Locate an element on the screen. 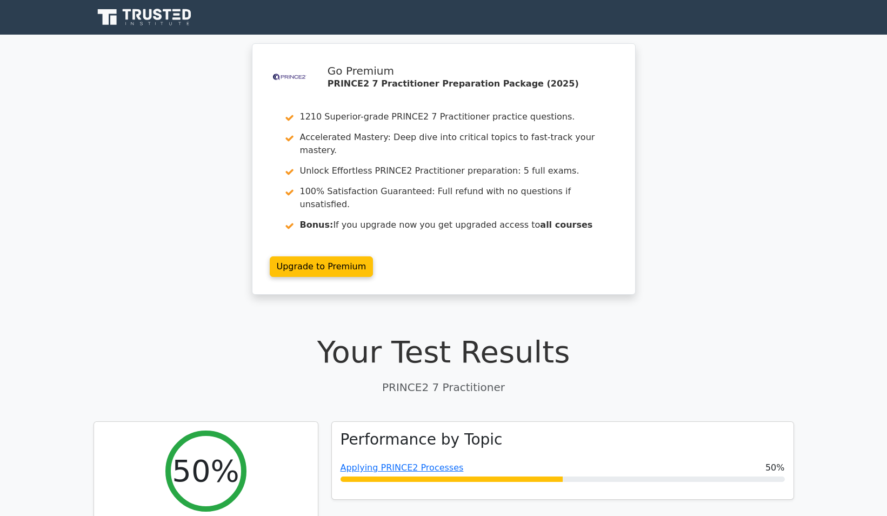 Image resolution: width=887 pixels, height=516 pixels. p: PRINCE2 7 Practitioner is located at coordinates (444, 387).